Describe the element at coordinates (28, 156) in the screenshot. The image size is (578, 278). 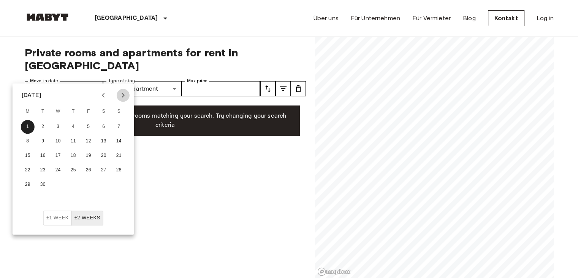
I see `button: 15` at that location.